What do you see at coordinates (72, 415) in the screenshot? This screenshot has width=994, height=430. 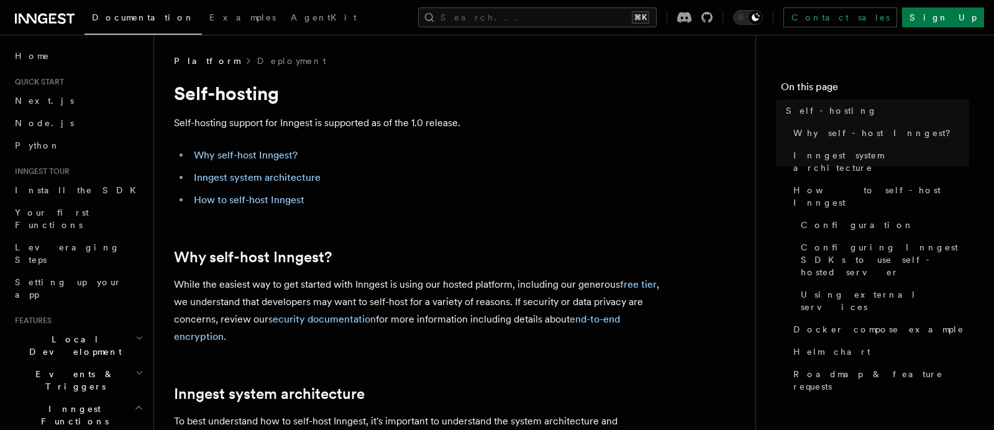 I see `span: Inngest Functions` at bounding box center [72, 415].